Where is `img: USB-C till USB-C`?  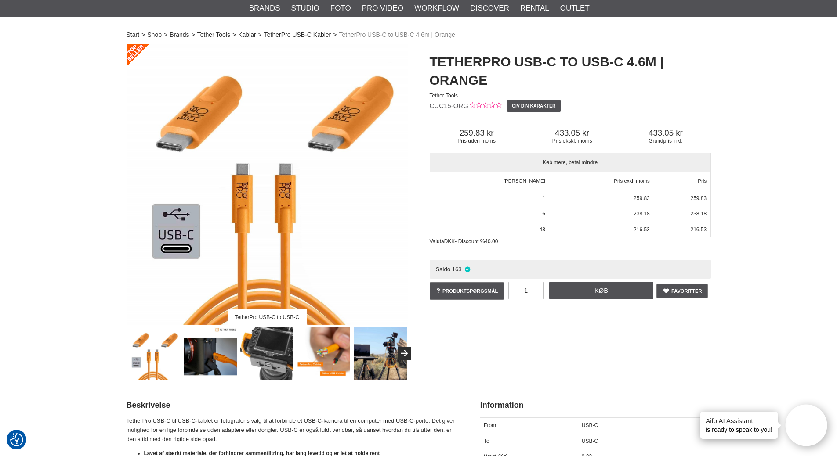 img: USB-C till USB-C is located at coordinates (210, 354).